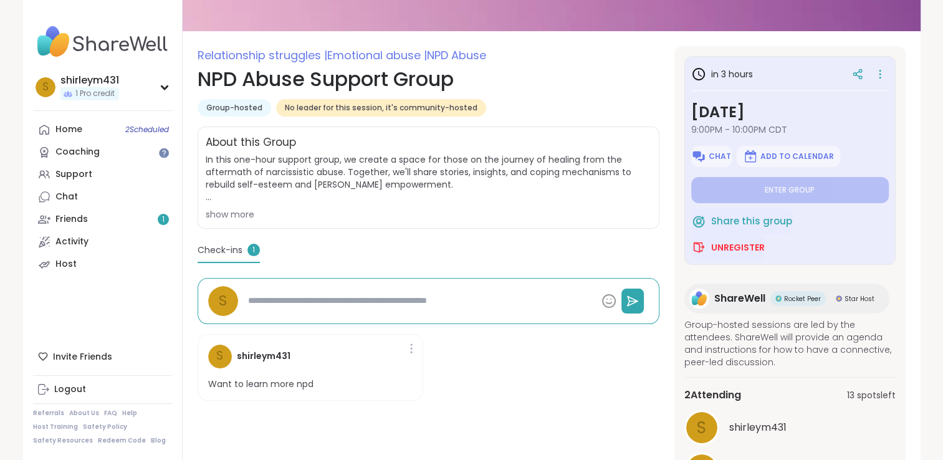 This screenshot has width=943, height=460. I want to click on button: Chat, so click(711, 156).